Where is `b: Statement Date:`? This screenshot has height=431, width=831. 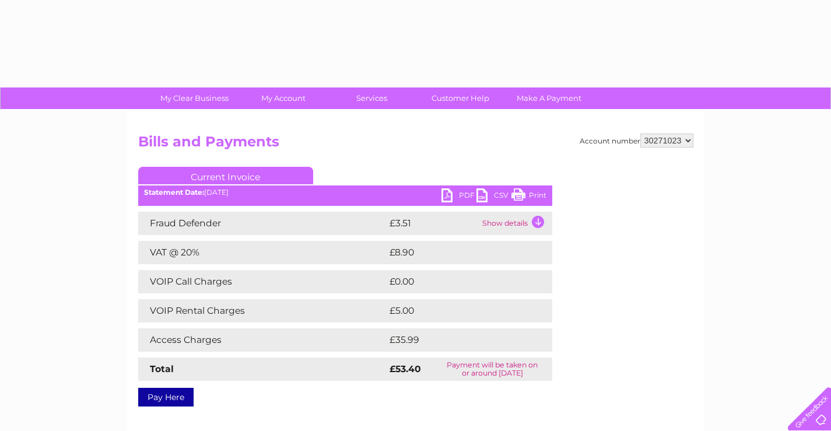 b: Statement Date: is located at coordinates (174, 192).